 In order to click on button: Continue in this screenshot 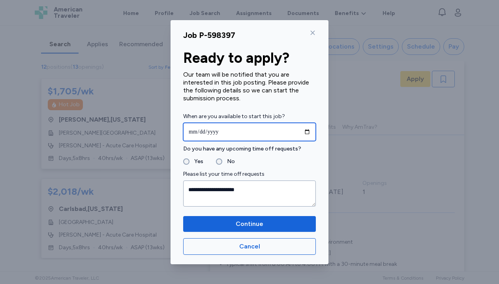, I will do `click(249, 224)`.